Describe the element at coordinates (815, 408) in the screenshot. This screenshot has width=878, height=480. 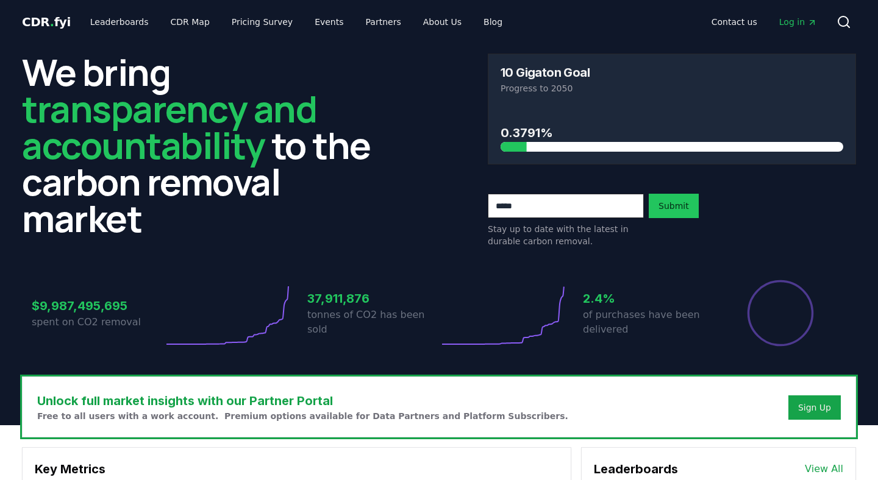
I see `div: Sign Up` at that location.